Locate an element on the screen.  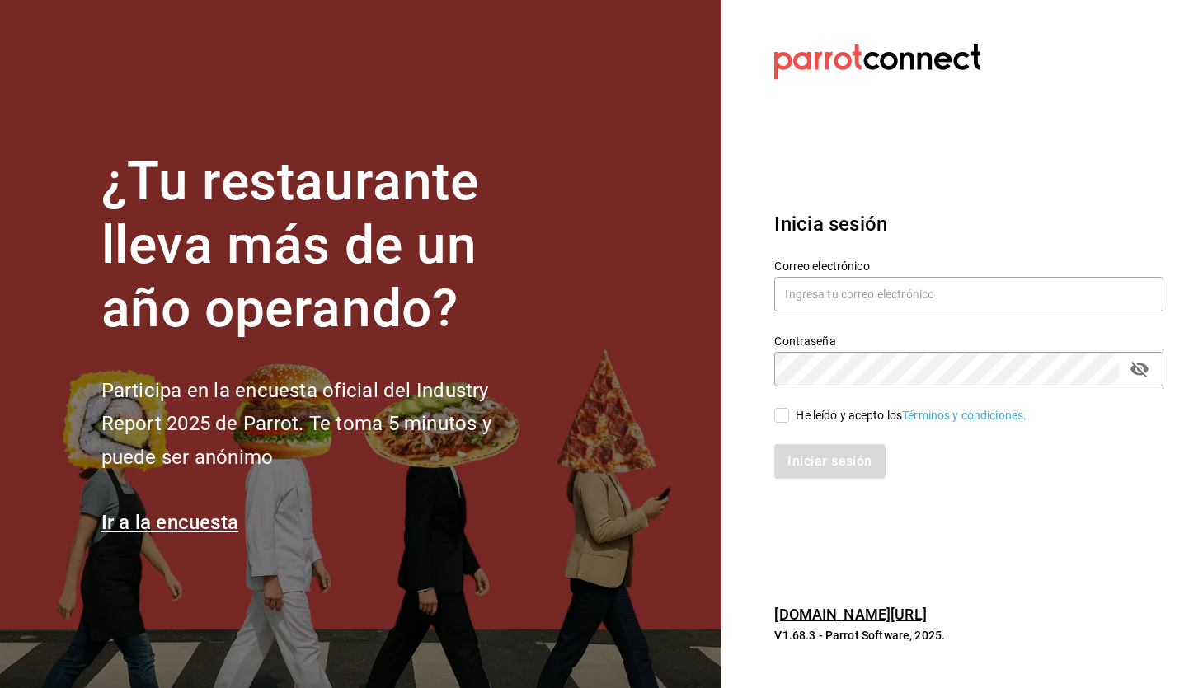
label: Contraseña is located at coordinates (969, 341).